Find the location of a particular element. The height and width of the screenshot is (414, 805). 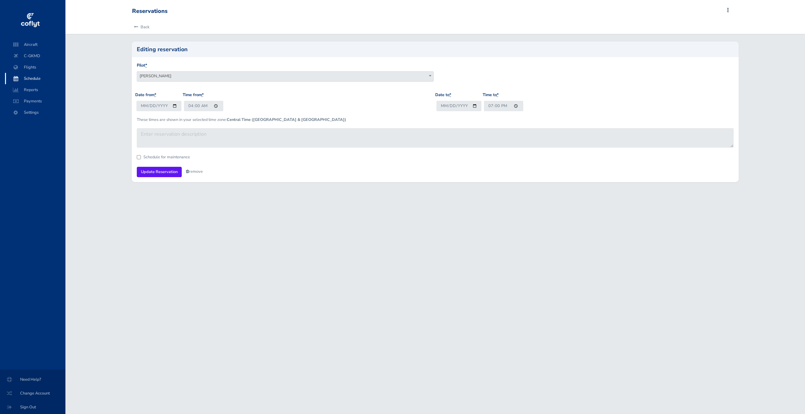

label: Pilot is located at coordinates (142, 65).